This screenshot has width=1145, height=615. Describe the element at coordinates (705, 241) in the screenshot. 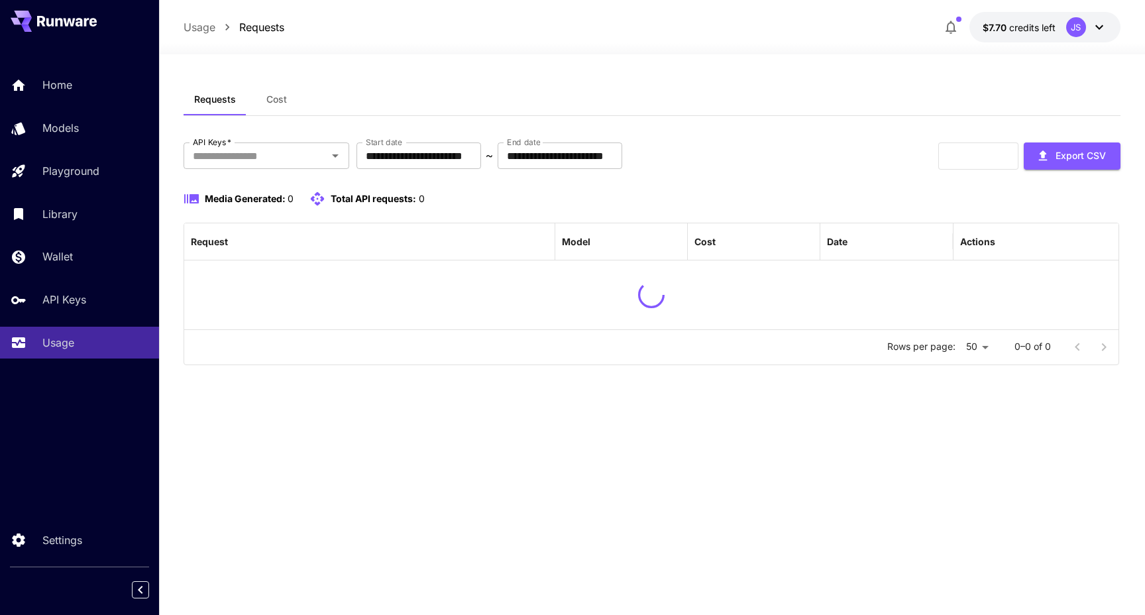

I see `div: Cost` at that location.